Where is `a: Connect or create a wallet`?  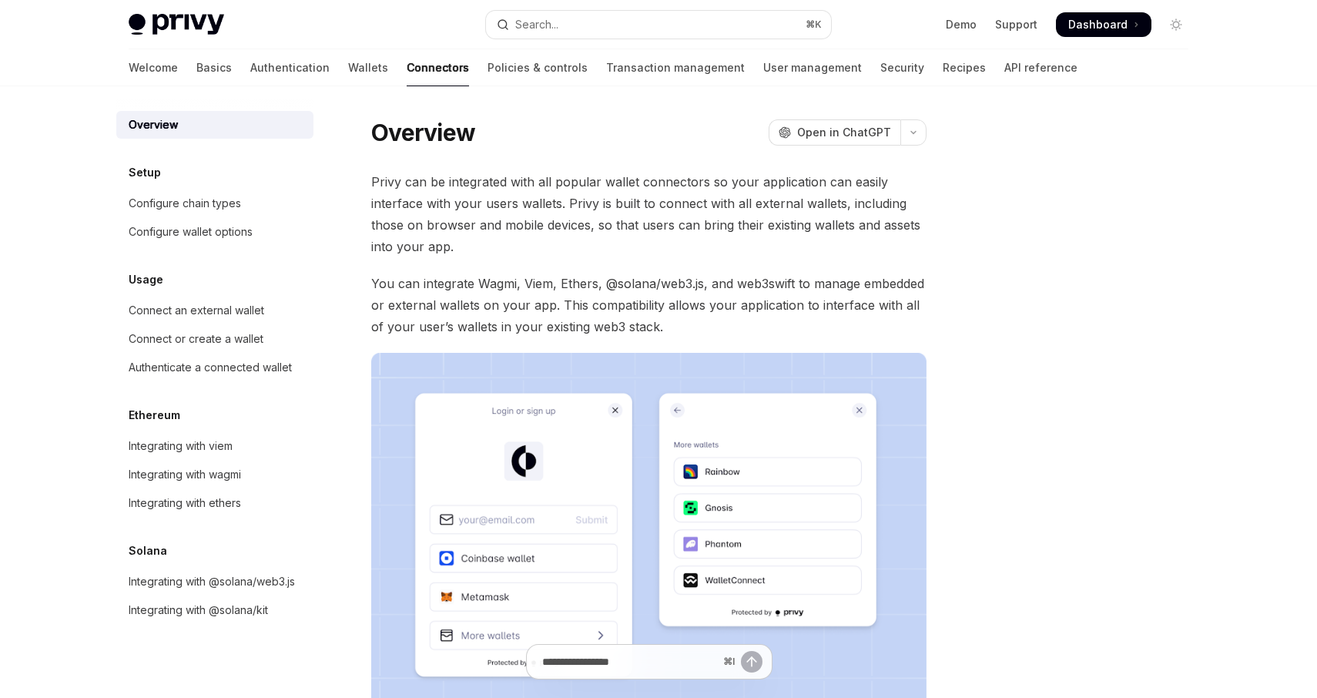
a: Connect or create a wallet is located at coordinates (215, 339).